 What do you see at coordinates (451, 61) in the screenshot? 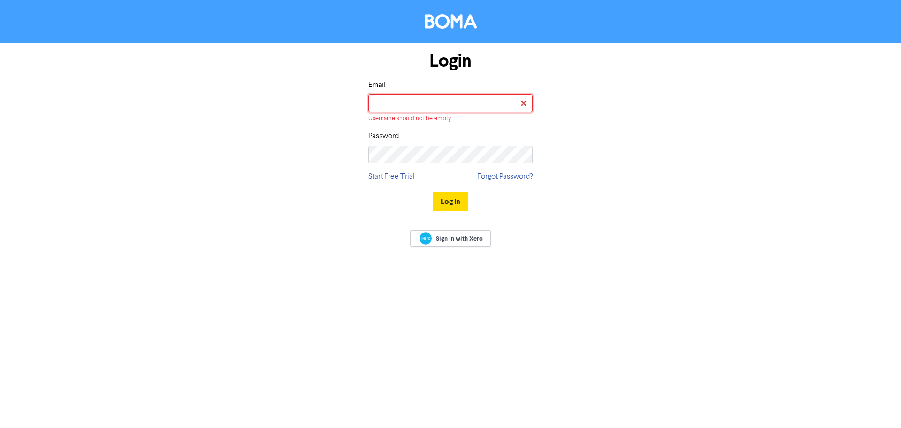
I see `h1: Login` at bounding box center [451, 61].